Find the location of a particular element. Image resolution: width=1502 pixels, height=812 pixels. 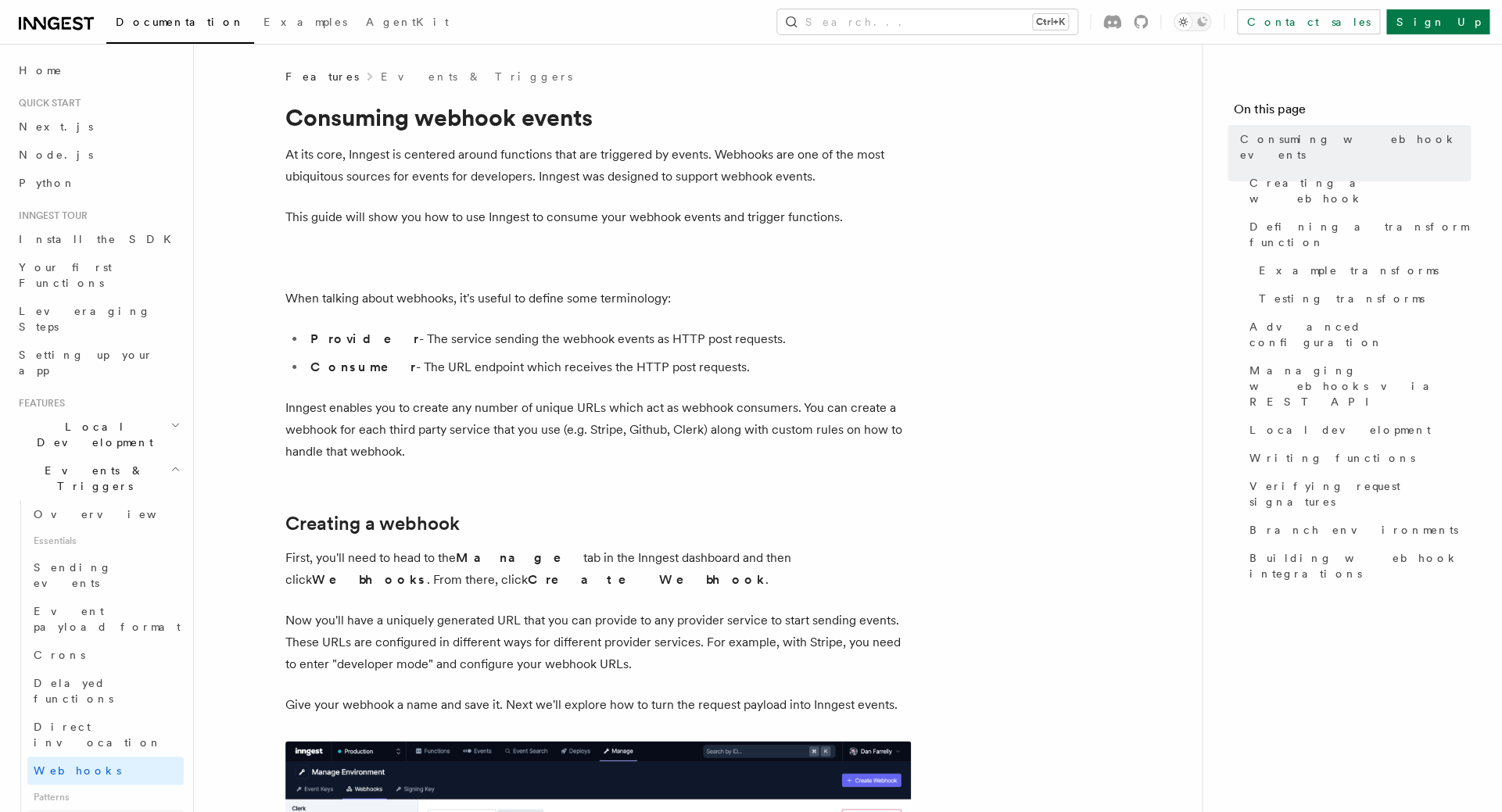

span: Branch environments is located at coordinates (1353, 530).